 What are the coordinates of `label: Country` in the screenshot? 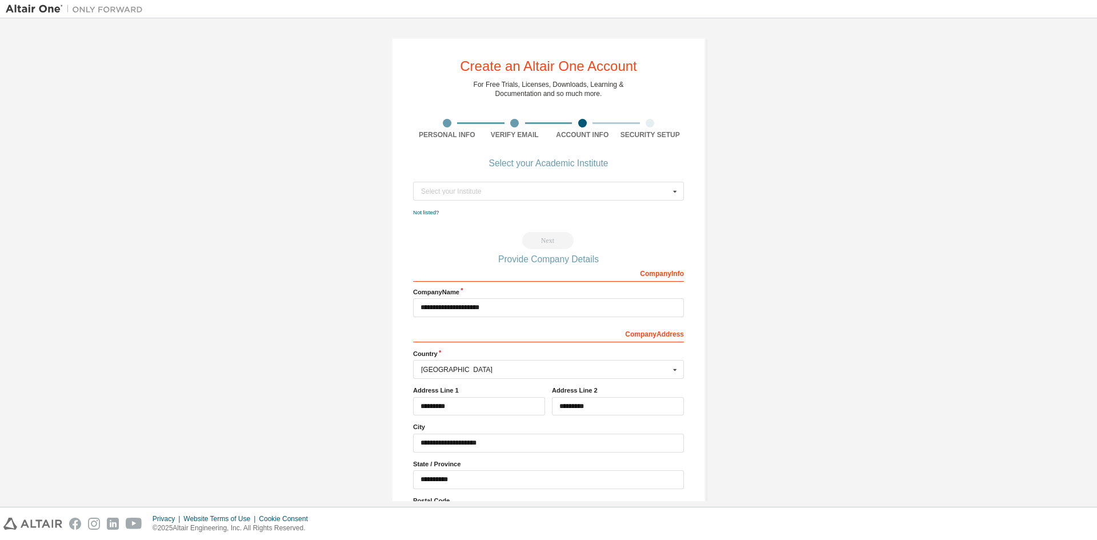 It's located at (549, 354).